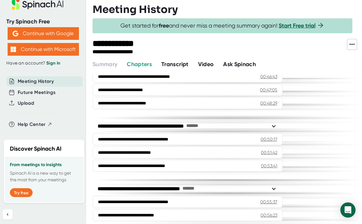  What do you see at coordinates (269, 216) in the screenshot?
I see `div: 00:56:23` at bounding box center [269, 216].